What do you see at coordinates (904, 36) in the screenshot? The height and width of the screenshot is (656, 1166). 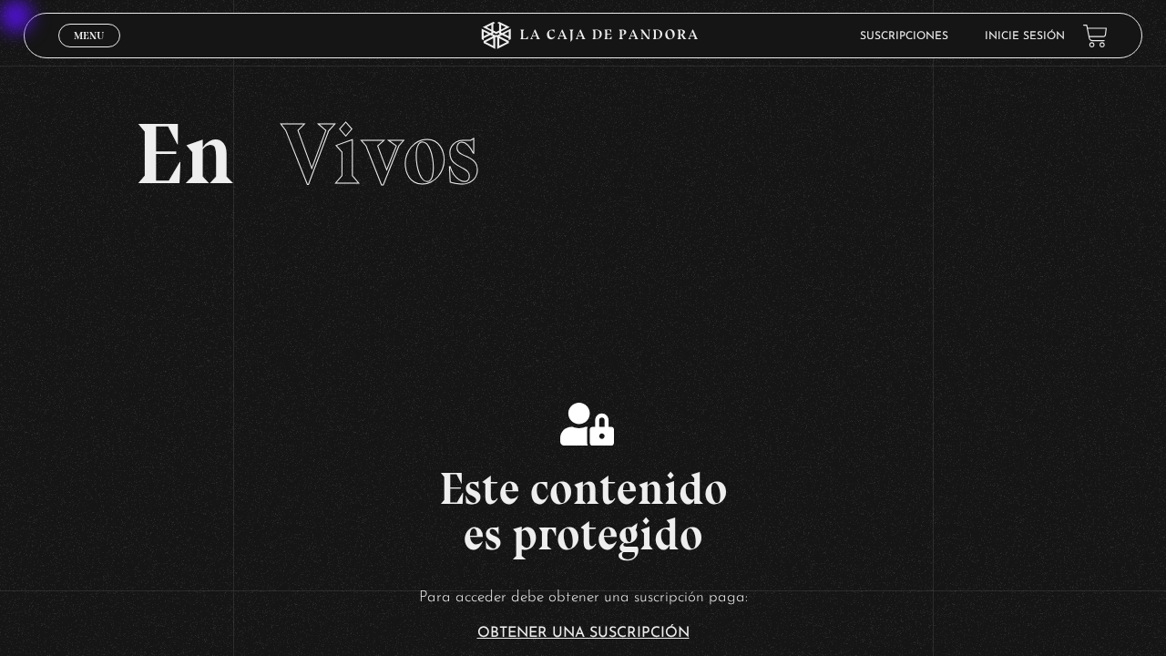 I see `a: Suscripciones` at bounding box center [904, 36].